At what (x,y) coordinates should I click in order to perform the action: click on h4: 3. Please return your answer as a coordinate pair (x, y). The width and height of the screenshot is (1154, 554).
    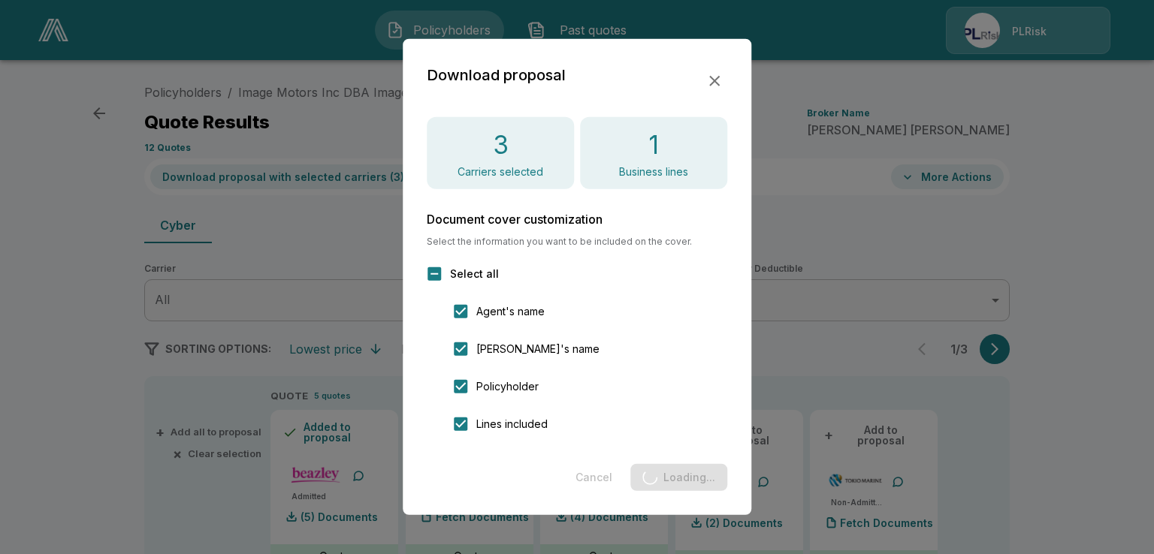
    Looking at the image, I should click on (500, 145).